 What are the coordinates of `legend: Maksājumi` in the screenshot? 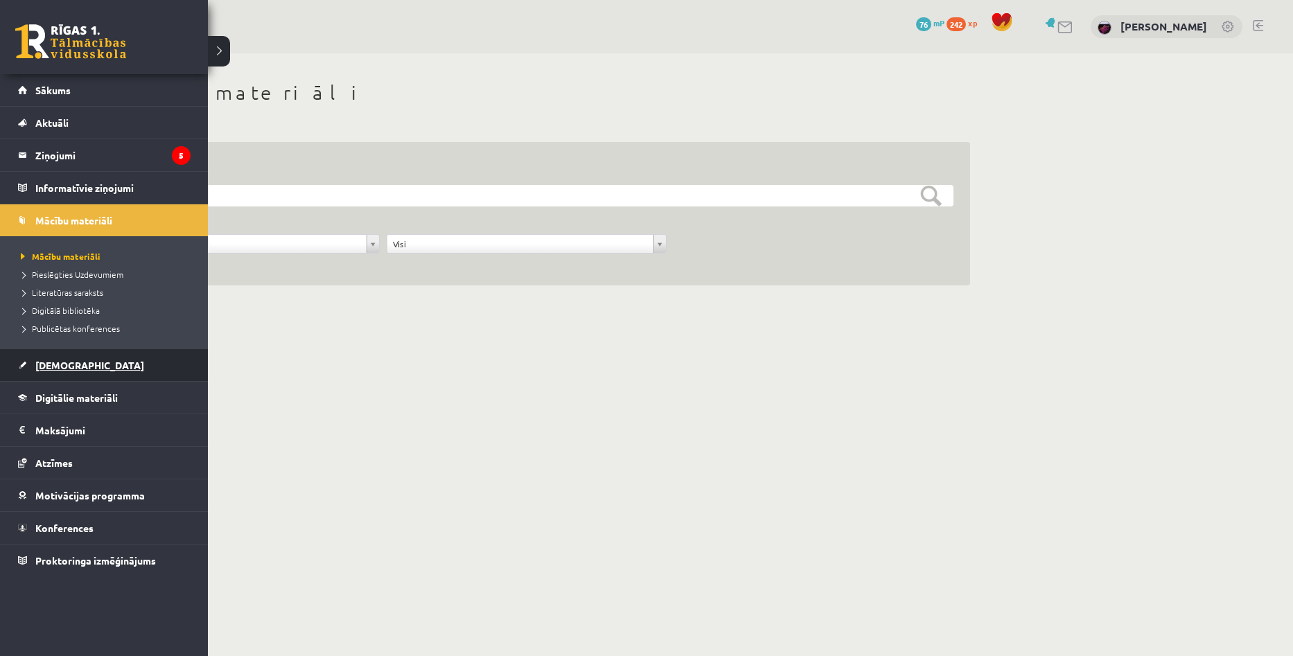 It's located at (113, 430).